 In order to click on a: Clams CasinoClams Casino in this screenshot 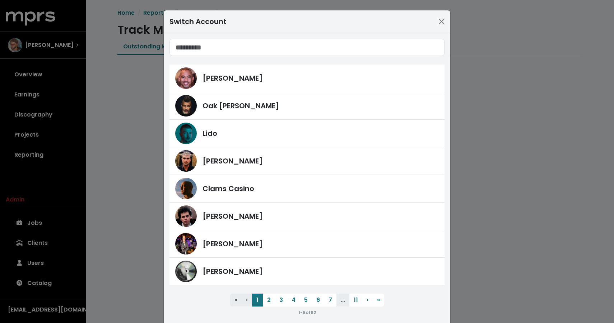, I will do `click(307, 189)`.